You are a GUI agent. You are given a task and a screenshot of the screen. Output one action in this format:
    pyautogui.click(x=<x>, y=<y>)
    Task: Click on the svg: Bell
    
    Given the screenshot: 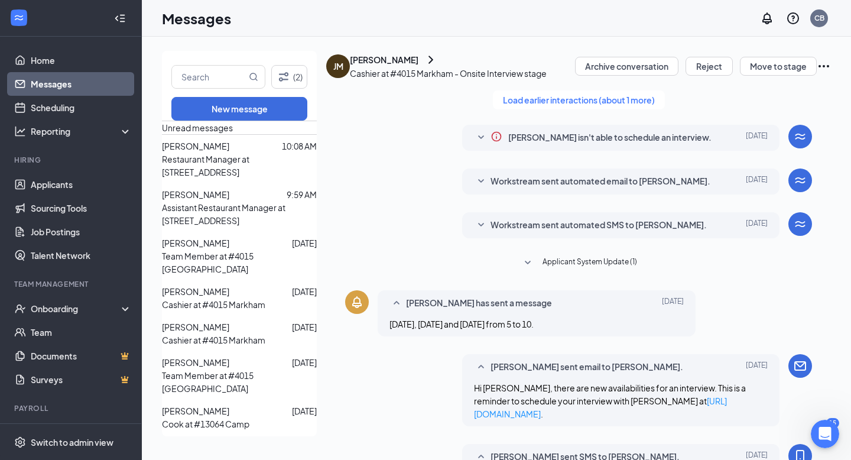 What is the action you would take?
    pyautogui.click(x=357, y=302)
    